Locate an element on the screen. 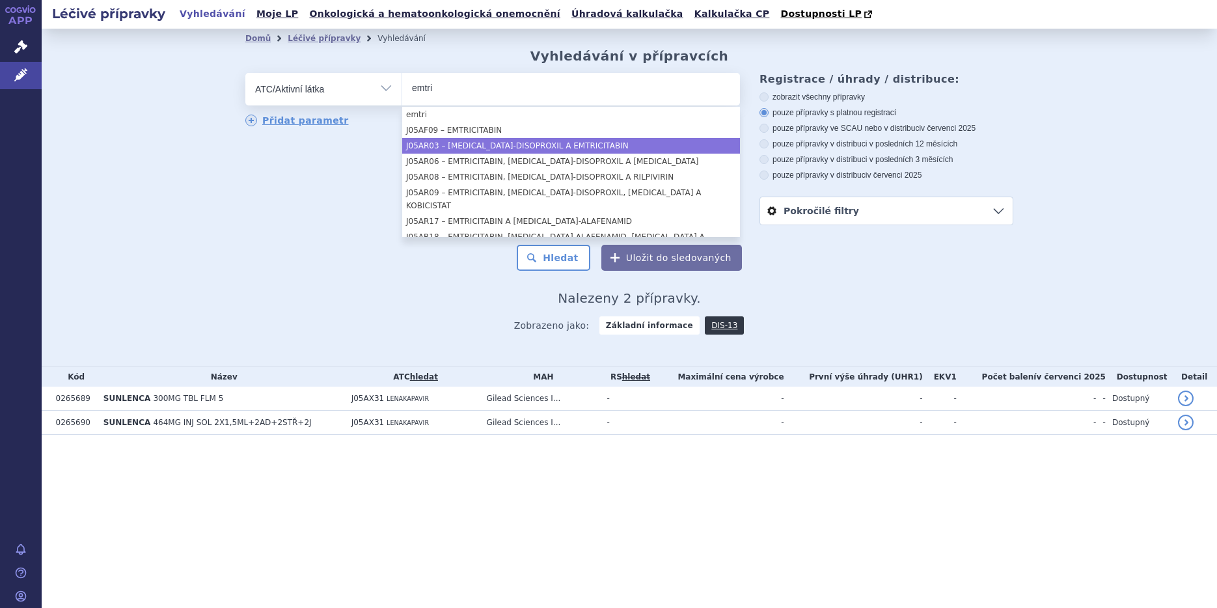 The image size is (1217, 608). a: Léčivé přípravky is located at coordinates (324, 38).